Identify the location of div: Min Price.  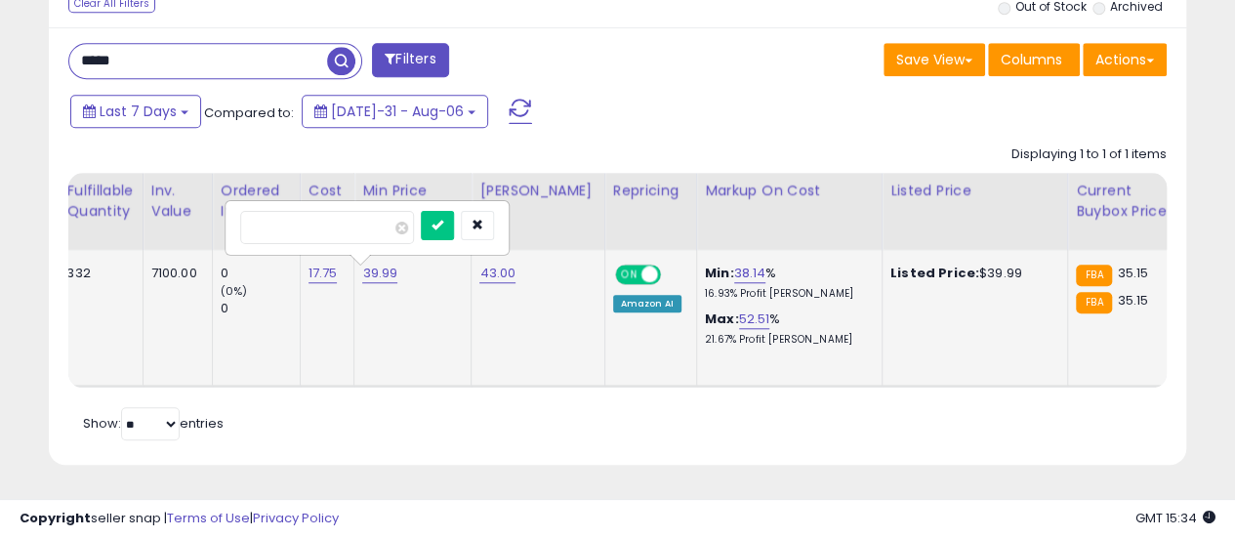
(412, 190).